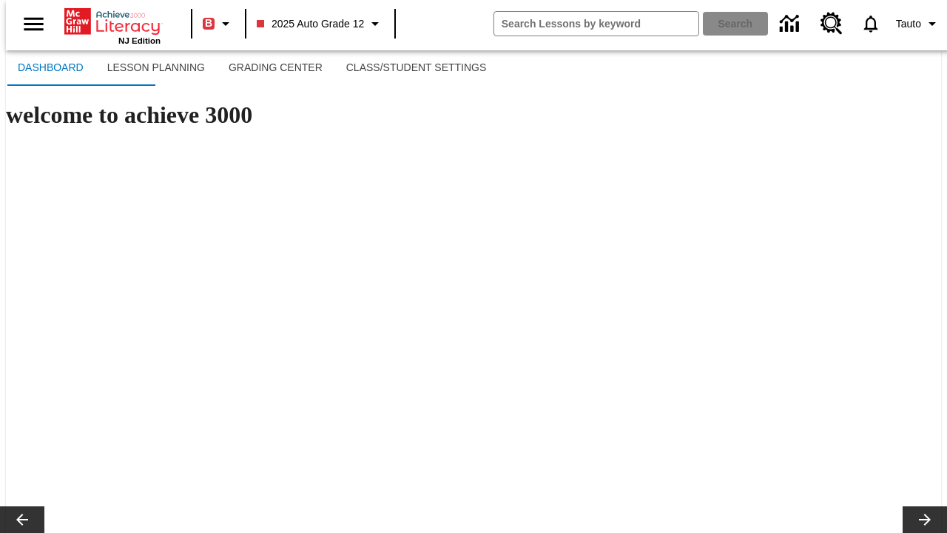  What do you see at coordinates (871, 24) in the screenshot?
I see `a: Notifications` at bounding box center [871, 24].